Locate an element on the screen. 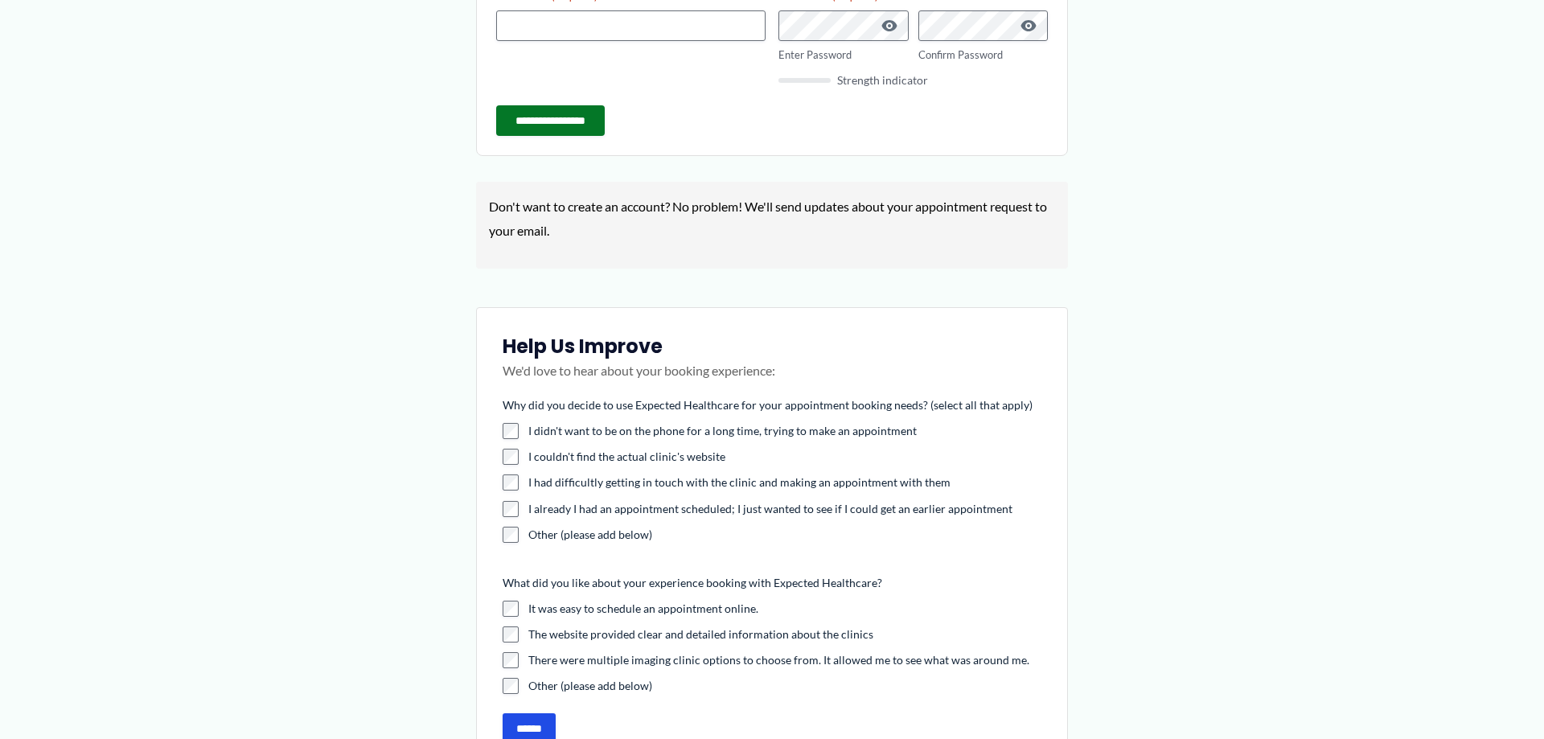 The width and height of the screenshot is (1544, 739). div: Strength indicator is located at coordinates (913, 80).